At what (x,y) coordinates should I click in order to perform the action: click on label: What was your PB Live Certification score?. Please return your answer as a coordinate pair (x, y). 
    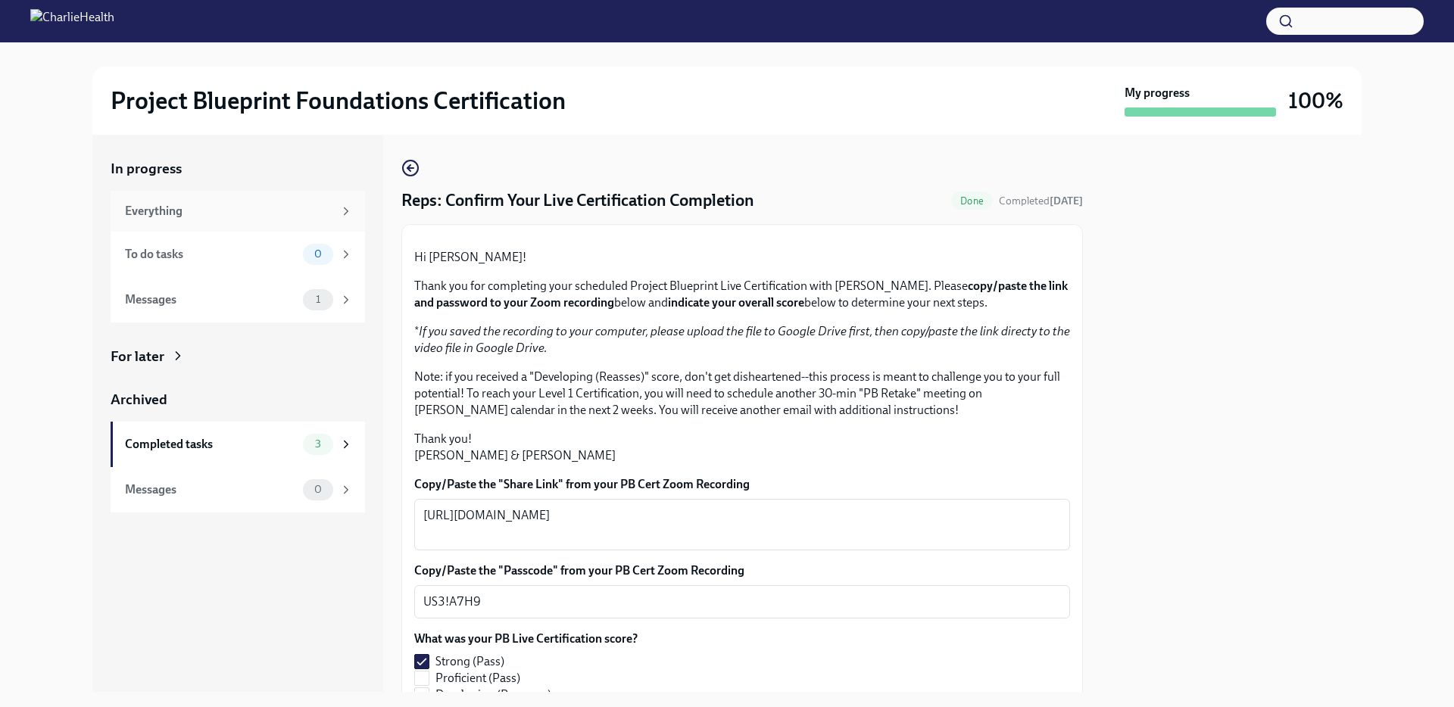
    Looking at the image, I should click on (525, 639).